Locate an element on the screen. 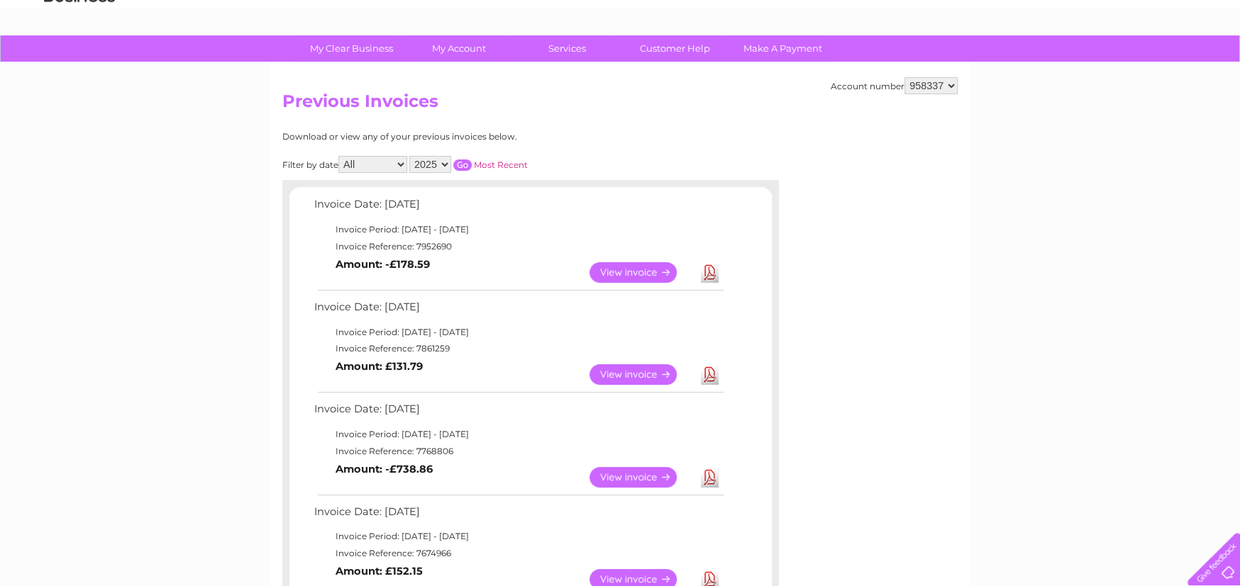 This screenshot has width=1240, height=586. a: Telecoms is located at coordinates (1086, 65).